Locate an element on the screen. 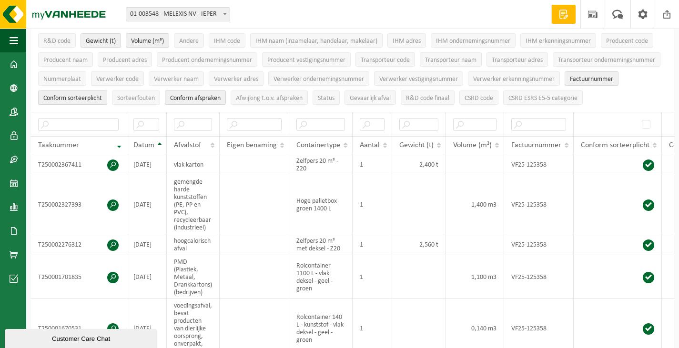  div: Customer Care Chat is located at coordinates (76, 11).